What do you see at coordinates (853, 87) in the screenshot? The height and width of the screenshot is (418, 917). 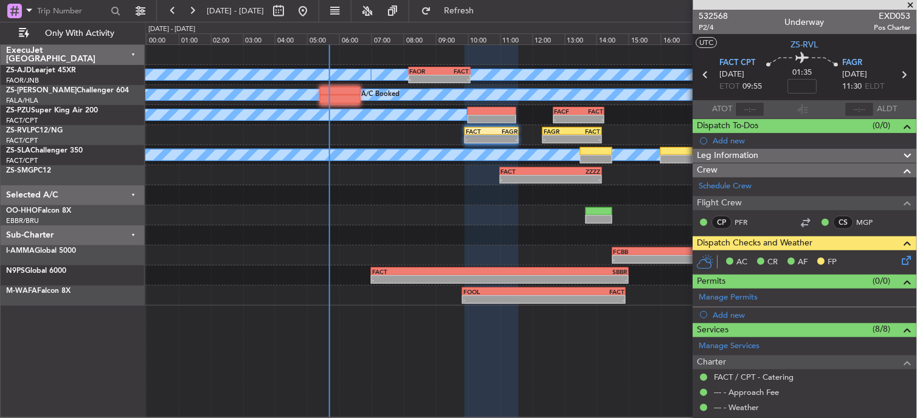 I see `span: 11:30` at bounding box center [853, 87].